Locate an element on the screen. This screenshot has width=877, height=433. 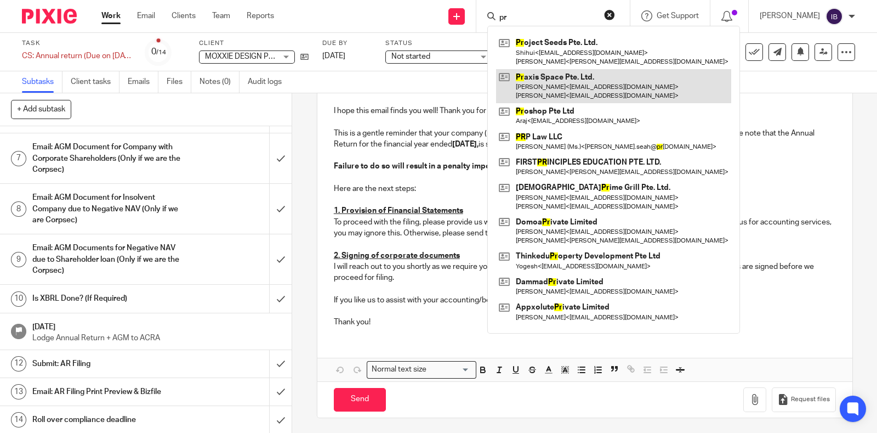
p: Lodge Annual Return + AGM to ACRA is located at coordinates (157, 338).